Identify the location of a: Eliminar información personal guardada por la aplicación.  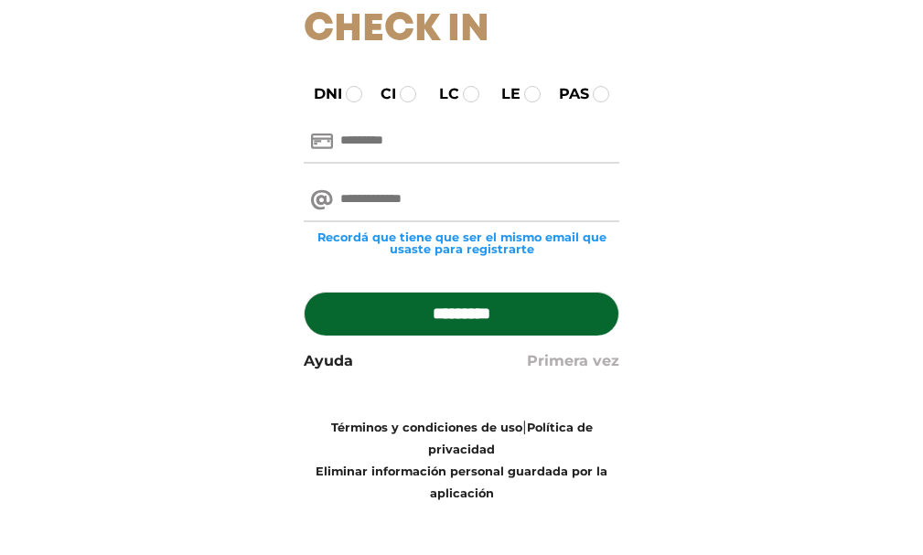
(461, 482).